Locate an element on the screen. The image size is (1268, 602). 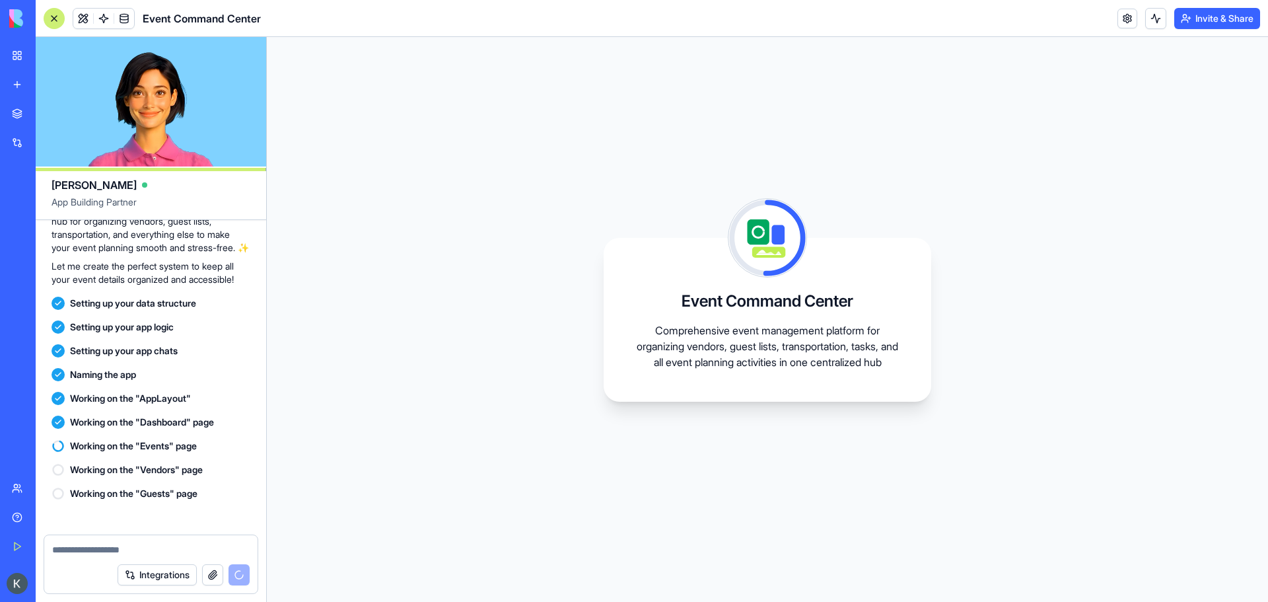
span: Working on the "Events" page is located at coordinates (133, 446).